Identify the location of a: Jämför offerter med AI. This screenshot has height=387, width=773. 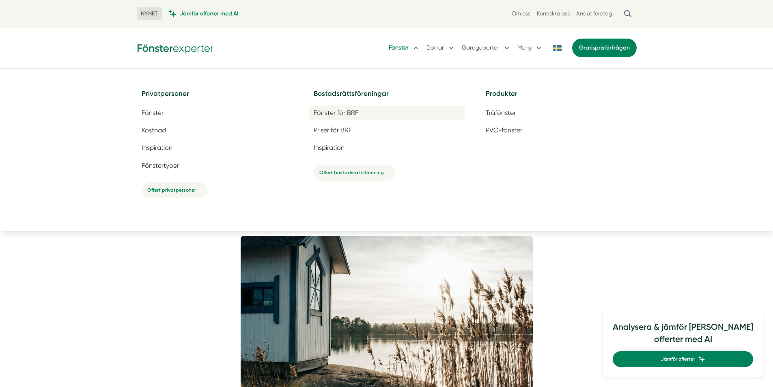
(203, 13).